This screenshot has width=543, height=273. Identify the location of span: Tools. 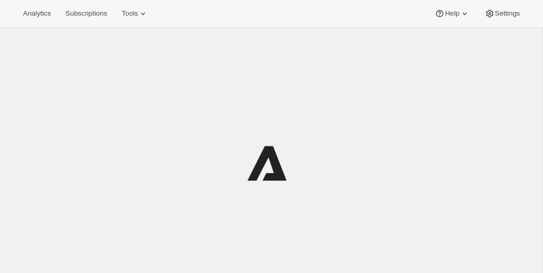
(129, 14).